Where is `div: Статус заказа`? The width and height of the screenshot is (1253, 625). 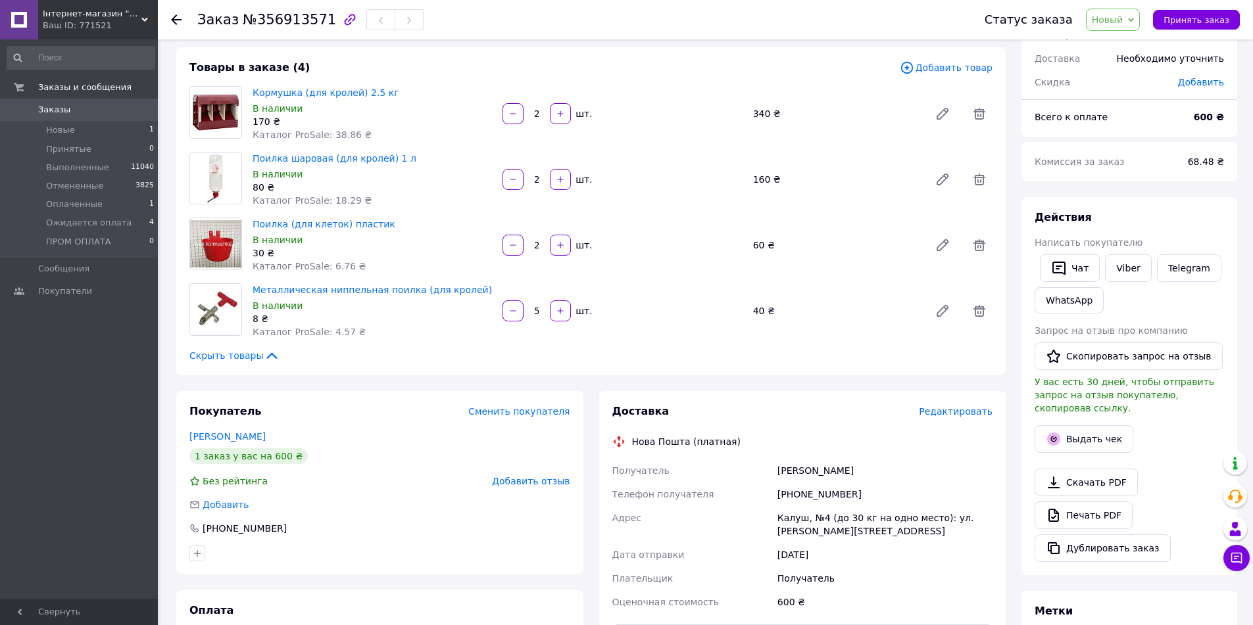 div: Статус заказа is located at coordinates (1029, 20).